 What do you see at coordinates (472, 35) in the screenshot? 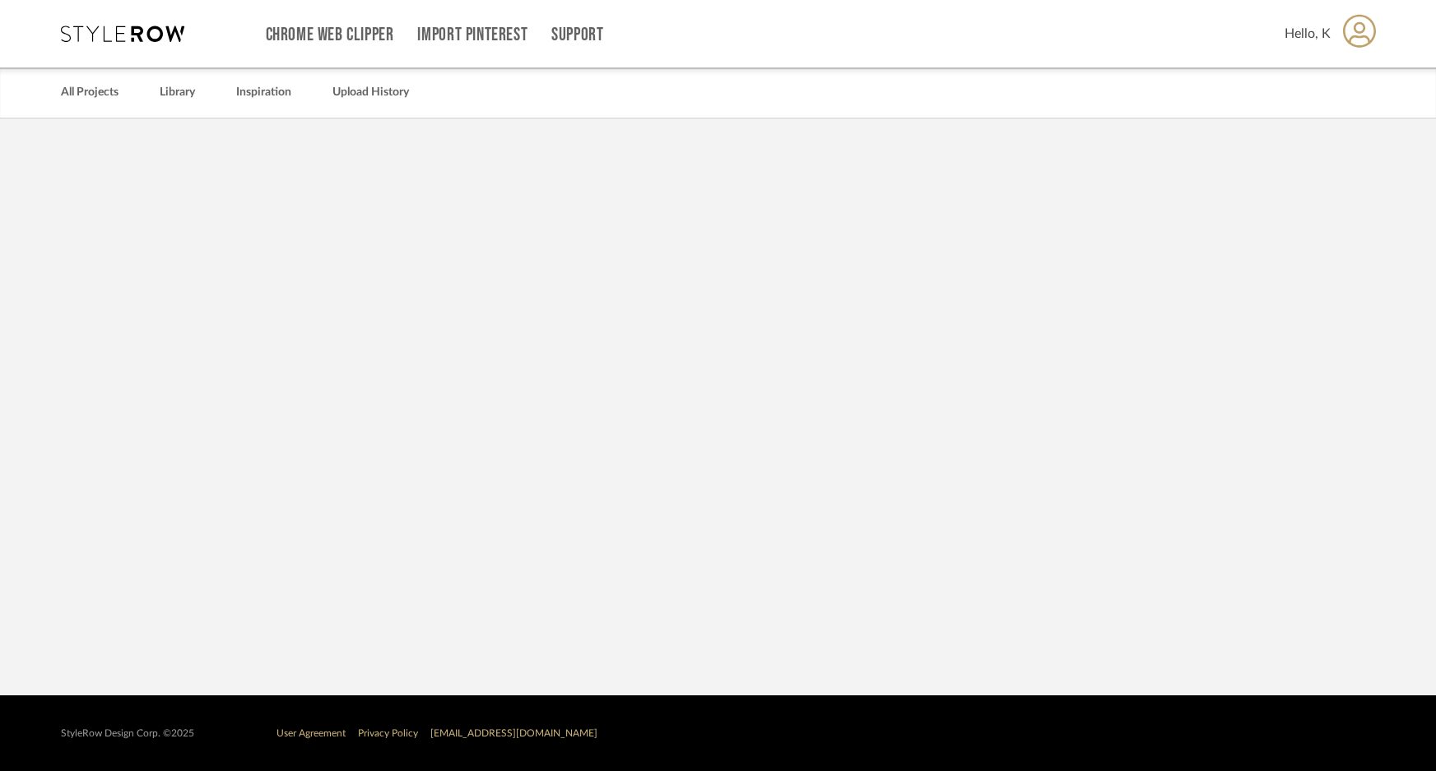
I see `a: Import Pinterest` at bounding box center [472, 35].